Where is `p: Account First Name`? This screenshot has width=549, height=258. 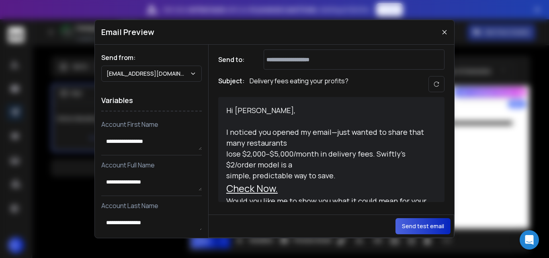
p: Account First Name is located at coordinates (152, 124).